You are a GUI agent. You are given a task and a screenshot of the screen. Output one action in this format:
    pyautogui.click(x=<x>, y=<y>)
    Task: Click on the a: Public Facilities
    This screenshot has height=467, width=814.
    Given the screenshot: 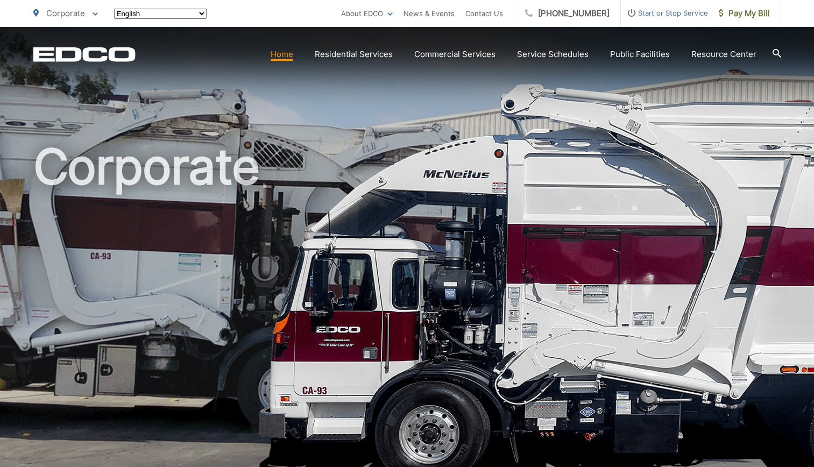 What is the action you would take?
    pyautogui.click(x=639, y=54)
    